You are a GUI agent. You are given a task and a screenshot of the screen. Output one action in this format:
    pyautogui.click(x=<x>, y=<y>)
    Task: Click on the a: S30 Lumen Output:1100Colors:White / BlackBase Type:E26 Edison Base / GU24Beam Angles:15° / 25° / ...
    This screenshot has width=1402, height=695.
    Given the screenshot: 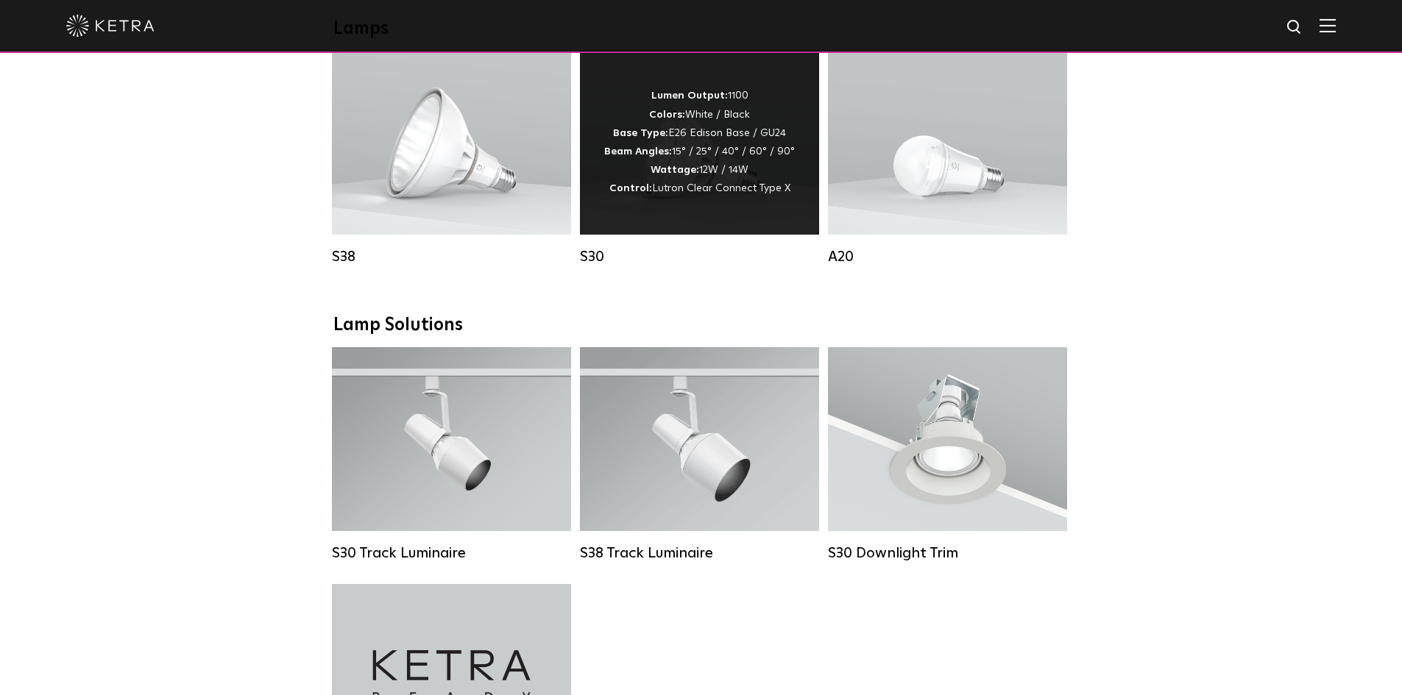 What is the action you would take?
    pyautogui.click(x=699, y=158)
    